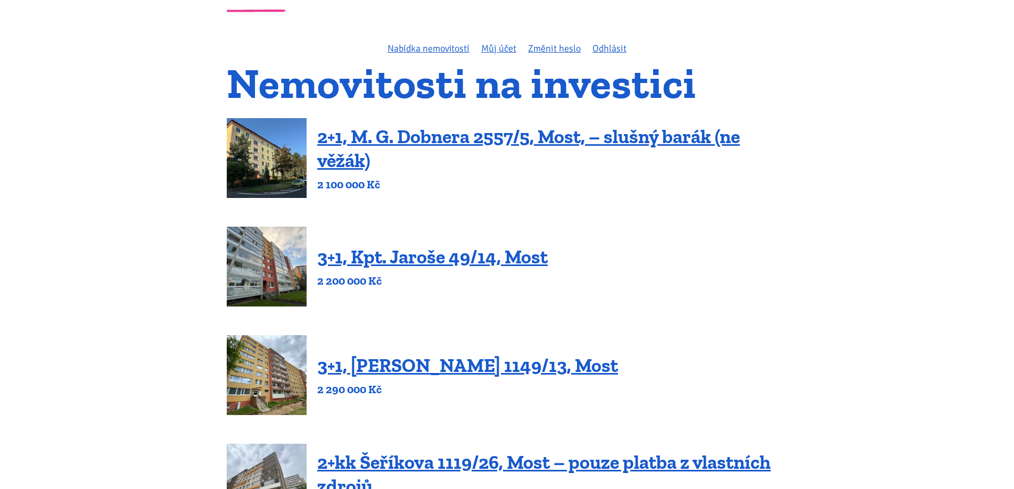  I want to click on p: 2 100 000 Kč, so click(552, 185).